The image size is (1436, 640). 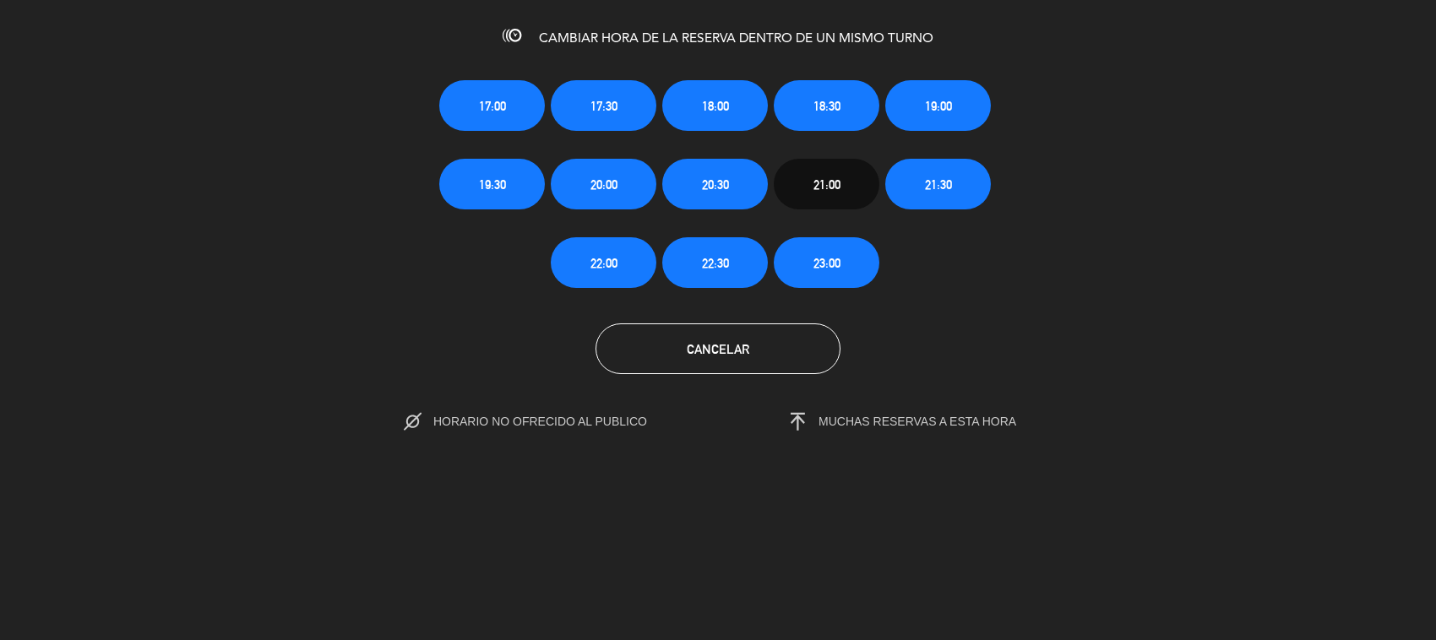 I want to click on span: 19:30, so click(x=492, y=184).